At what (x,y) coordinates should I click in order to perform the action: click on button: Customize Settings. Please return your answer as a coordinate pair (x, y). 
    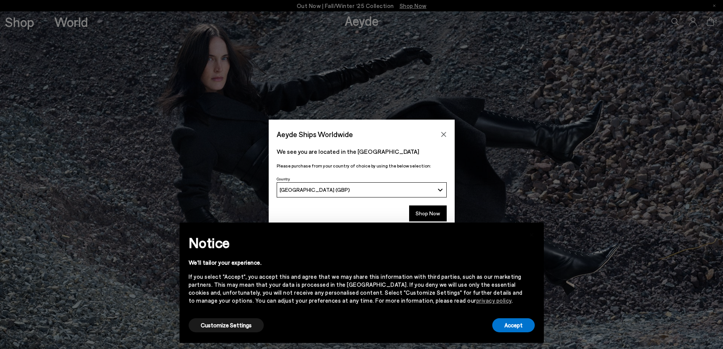
    Looking at the image, I should click on (226, 325).